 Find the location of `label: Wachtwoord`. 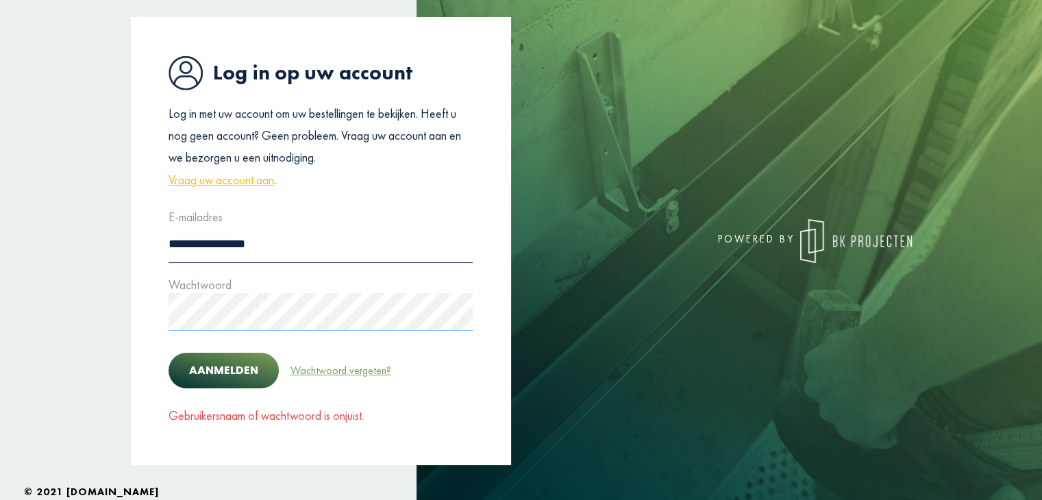

label: Wachtwoord is located at coordinates (200, 285).